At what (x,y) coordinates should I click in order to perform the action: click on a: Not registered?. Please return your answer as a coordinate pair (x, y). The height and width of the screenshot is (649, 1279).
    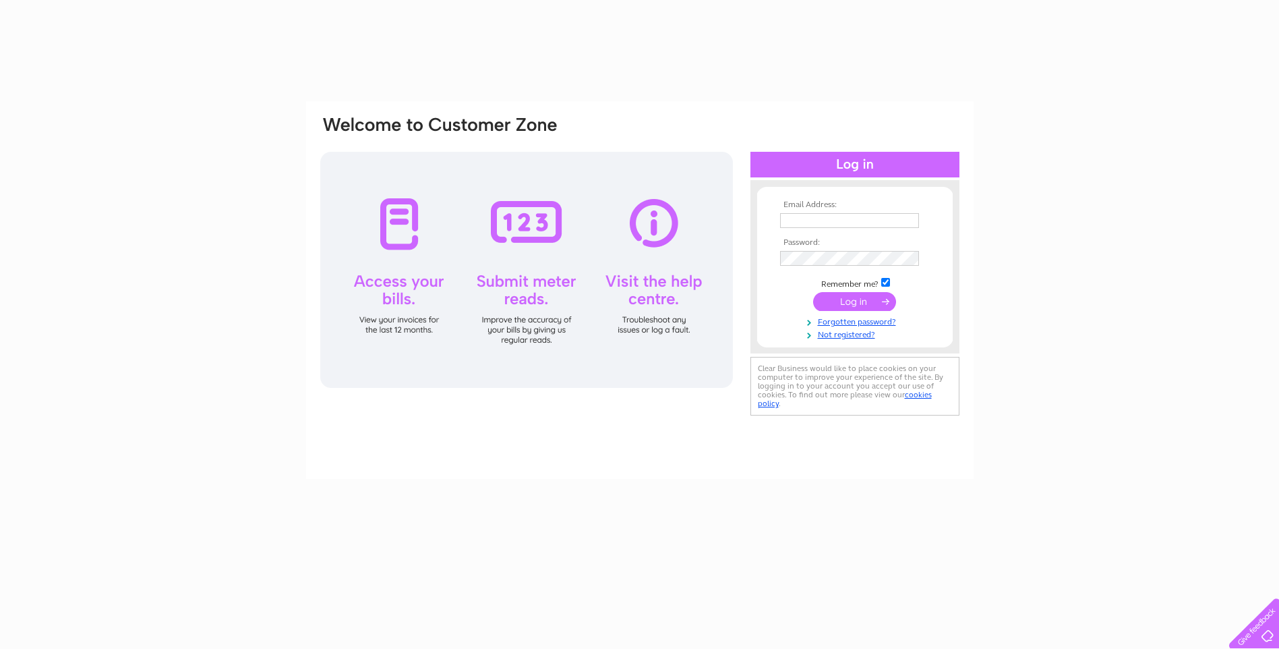
    Looking at the image, I should click on (857, 333).